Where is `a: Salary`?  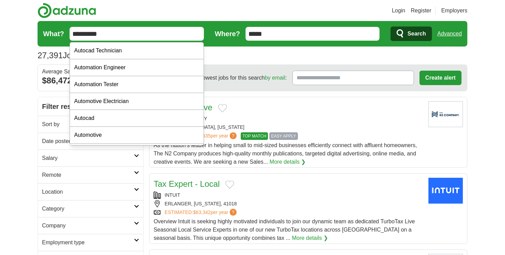
a: Salary is located at coordinates (91, 158).